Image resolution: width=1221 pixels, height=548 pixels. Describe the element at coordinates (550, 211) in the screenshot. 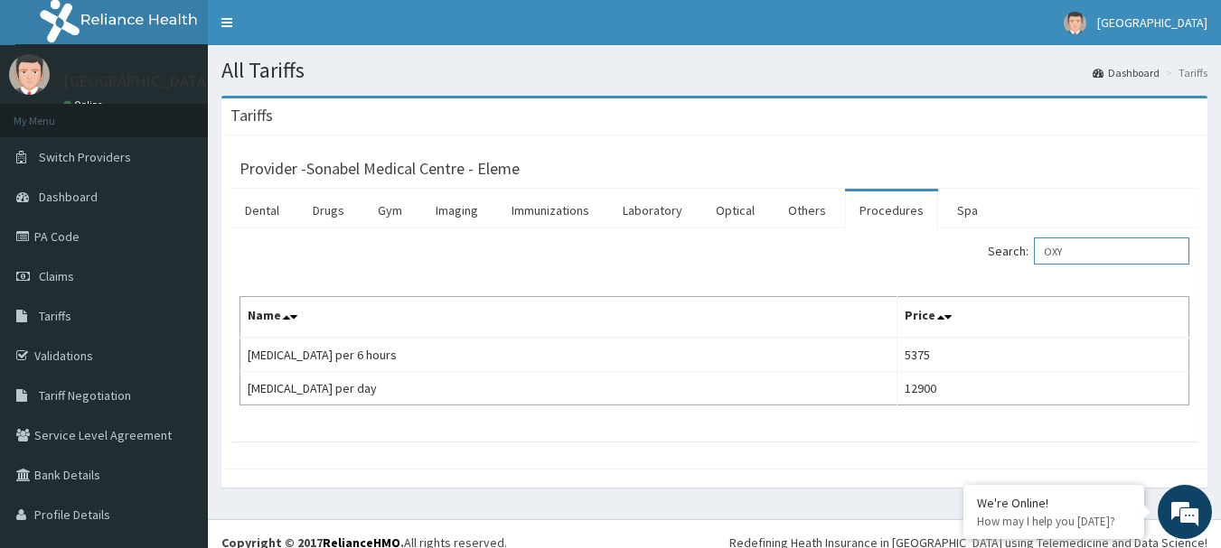

I see `a: Immunizations` at that location.